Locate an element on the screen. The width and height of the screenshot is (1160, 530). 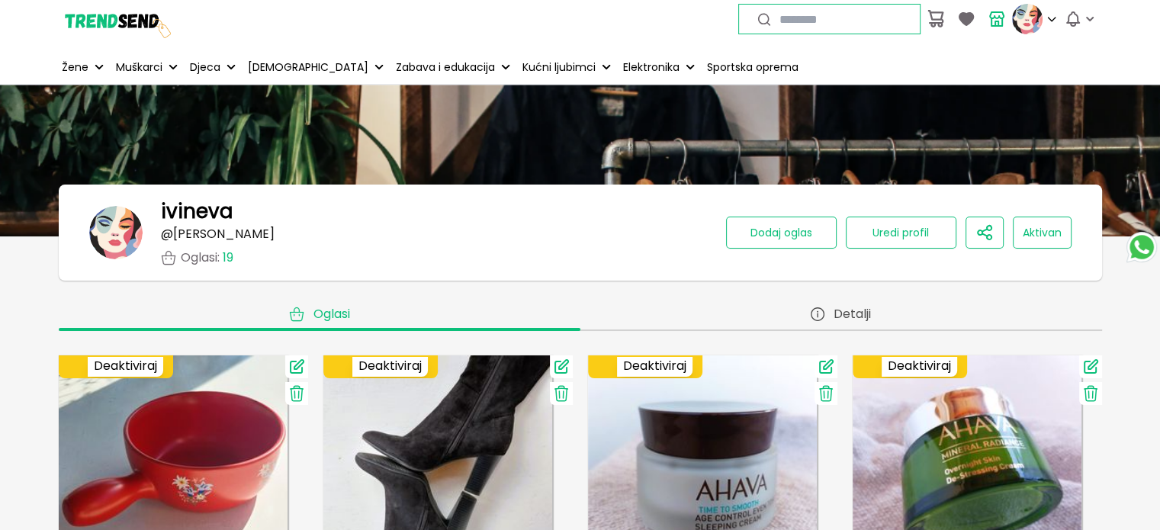
button: Žene is located at coordinates (82, 67).